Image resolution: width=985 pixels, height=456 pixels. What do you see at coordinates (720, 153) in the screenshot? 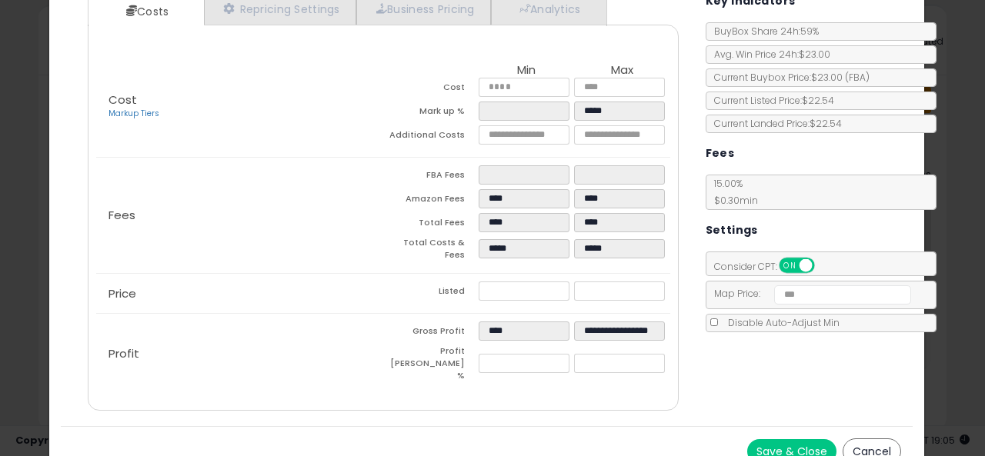
I see `h5: Fees` at bounding box center [720, 153].